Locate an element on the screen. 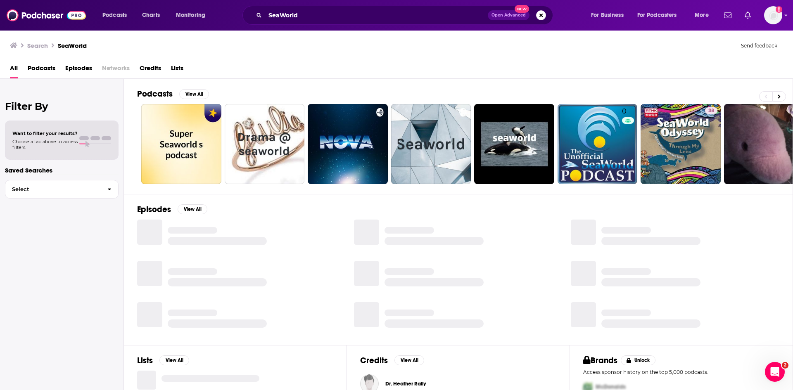 Image resolution: width=793 pixels, height=390 pixels. a: CreditsView All is located at coordinates (392, 361).